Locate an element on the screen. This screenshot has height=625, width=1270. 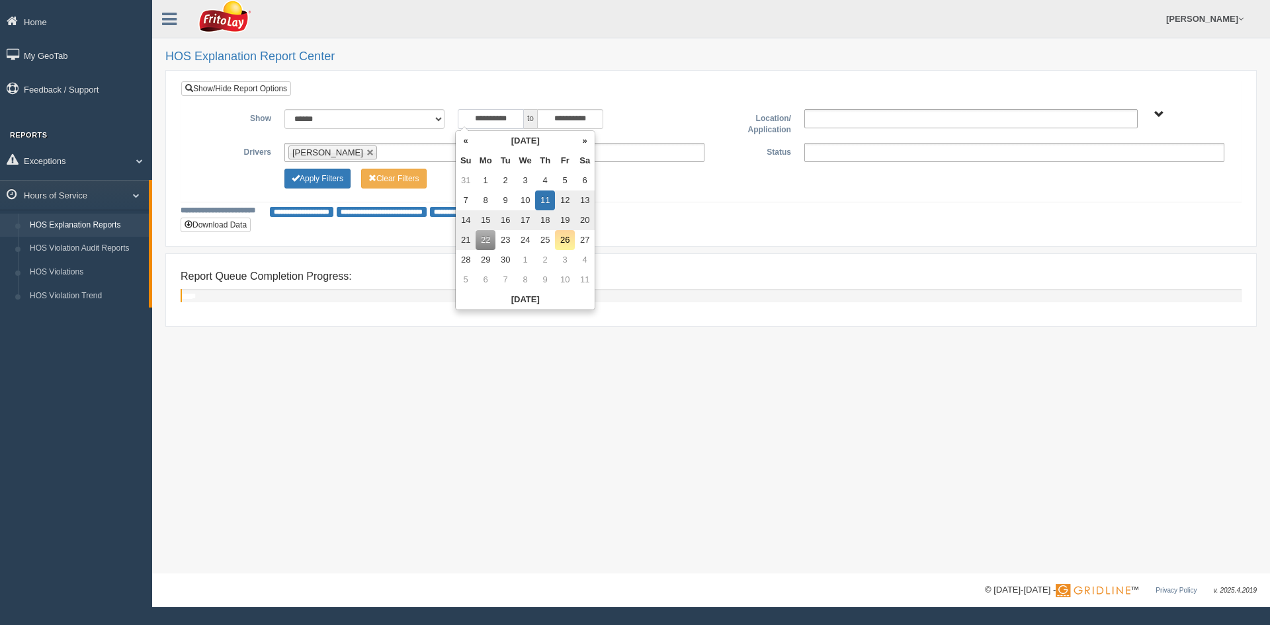
td: 21 is located at coordinates (466, 240).